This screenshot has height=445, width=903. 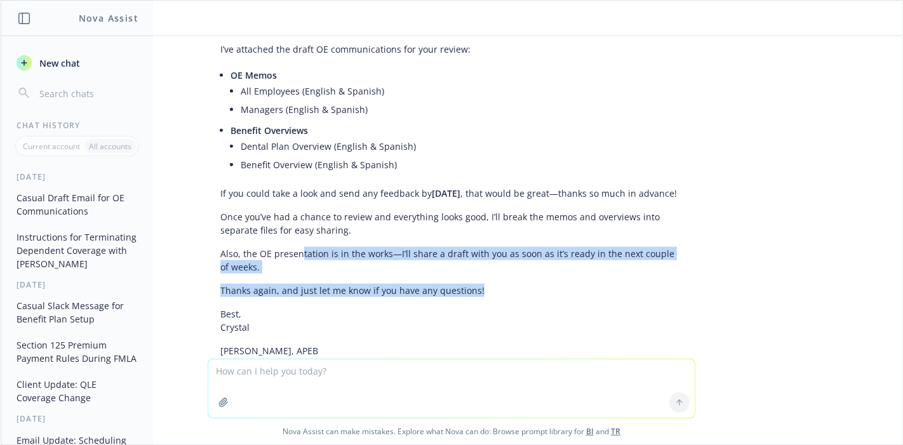 What do you see at coordinates (77, 204) in the screenshot?
I see `button: Casual Draft Email for OE Communications` at bounding box center [77, 204].